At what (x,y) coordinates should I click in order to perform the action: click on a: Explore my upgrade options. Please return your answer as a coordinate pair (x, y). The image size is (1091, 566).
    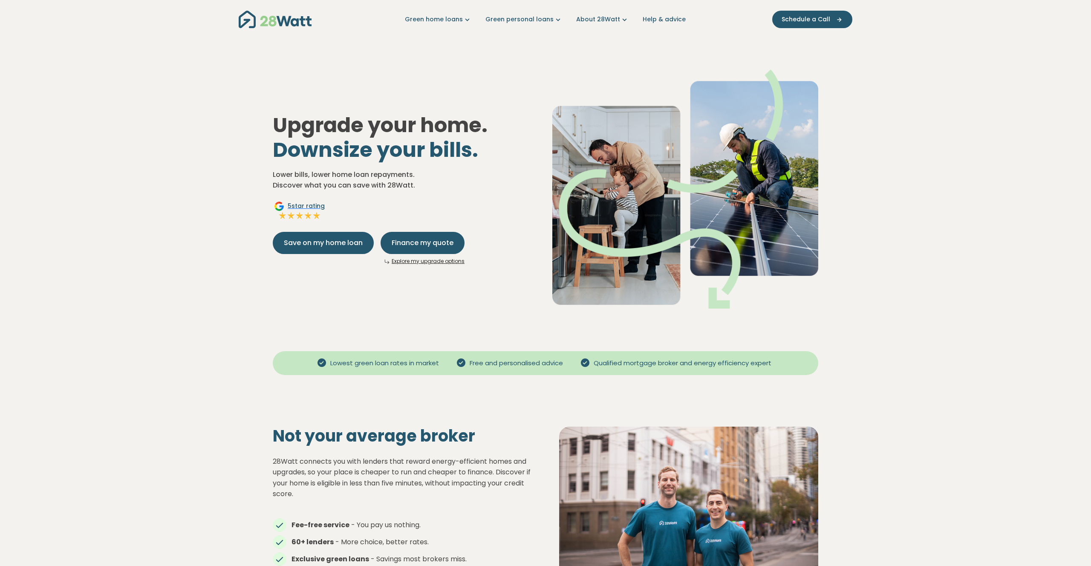
    Looking at the image, I should click on (428, 261).